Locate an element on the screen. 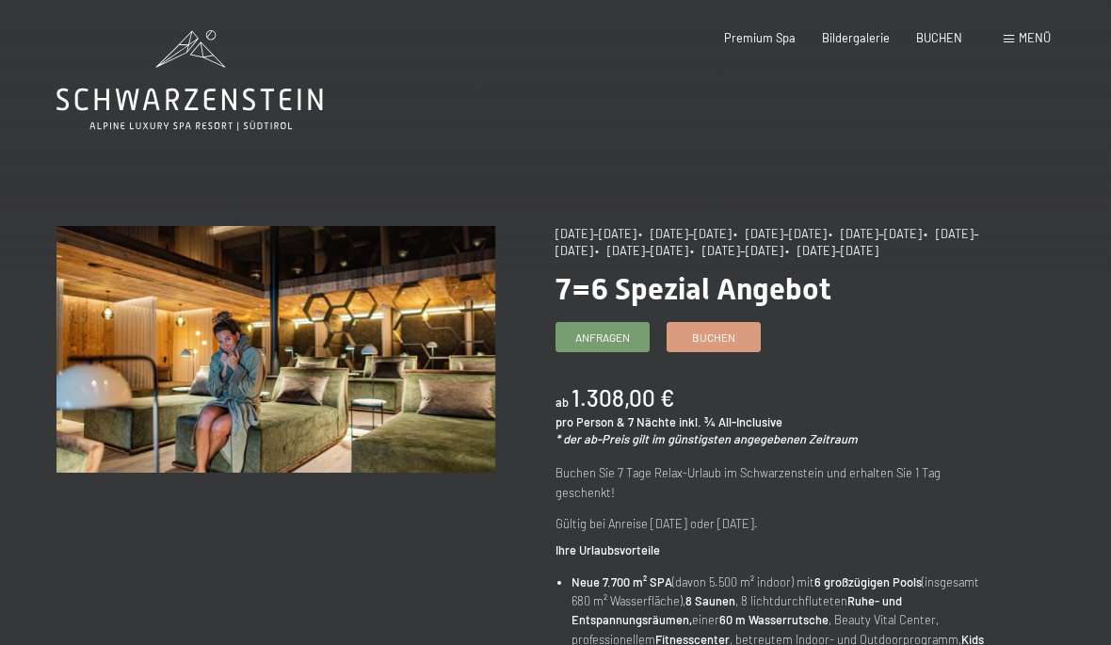  em: * der ab-Preis gilt im günstigsten angegebenen Zeitraum is located at coordinates (706, 439).